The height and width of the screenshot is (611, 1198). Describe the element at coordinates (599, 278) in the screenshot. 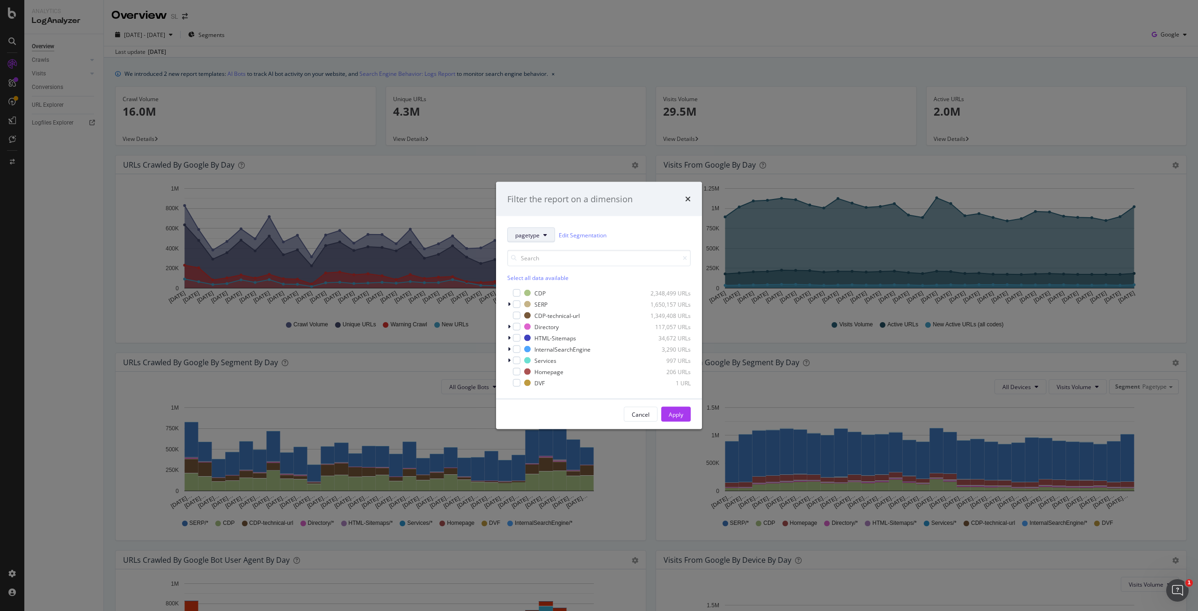

I see `div: Select all data available` at that location.